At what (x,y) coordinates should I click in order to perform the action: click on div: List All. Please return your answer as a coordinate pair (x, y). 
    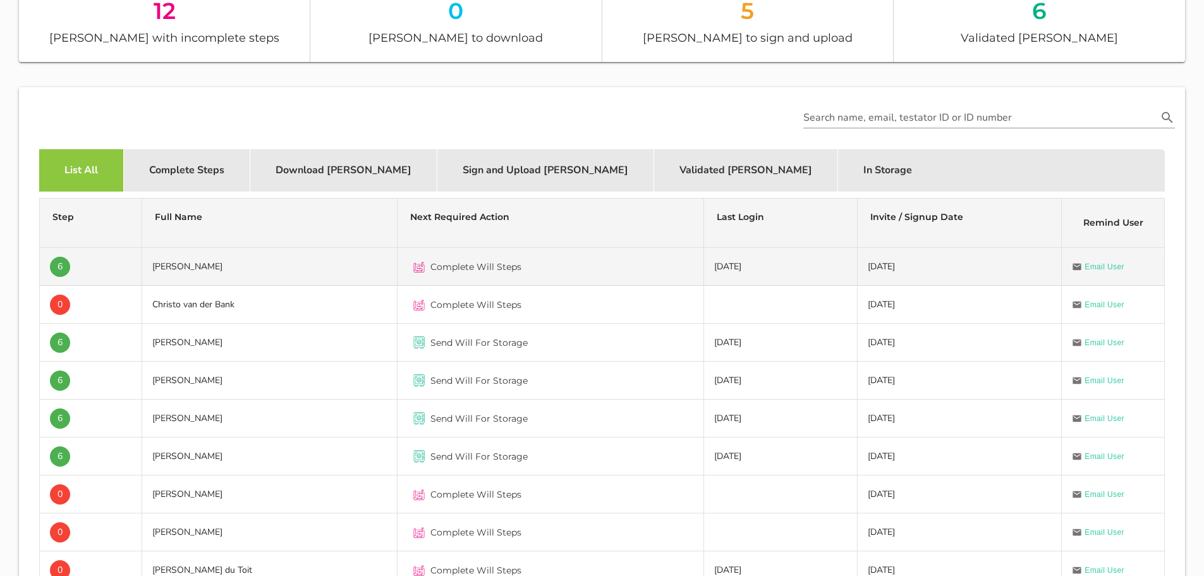
    Looking at the image, I should click on (82, 170).